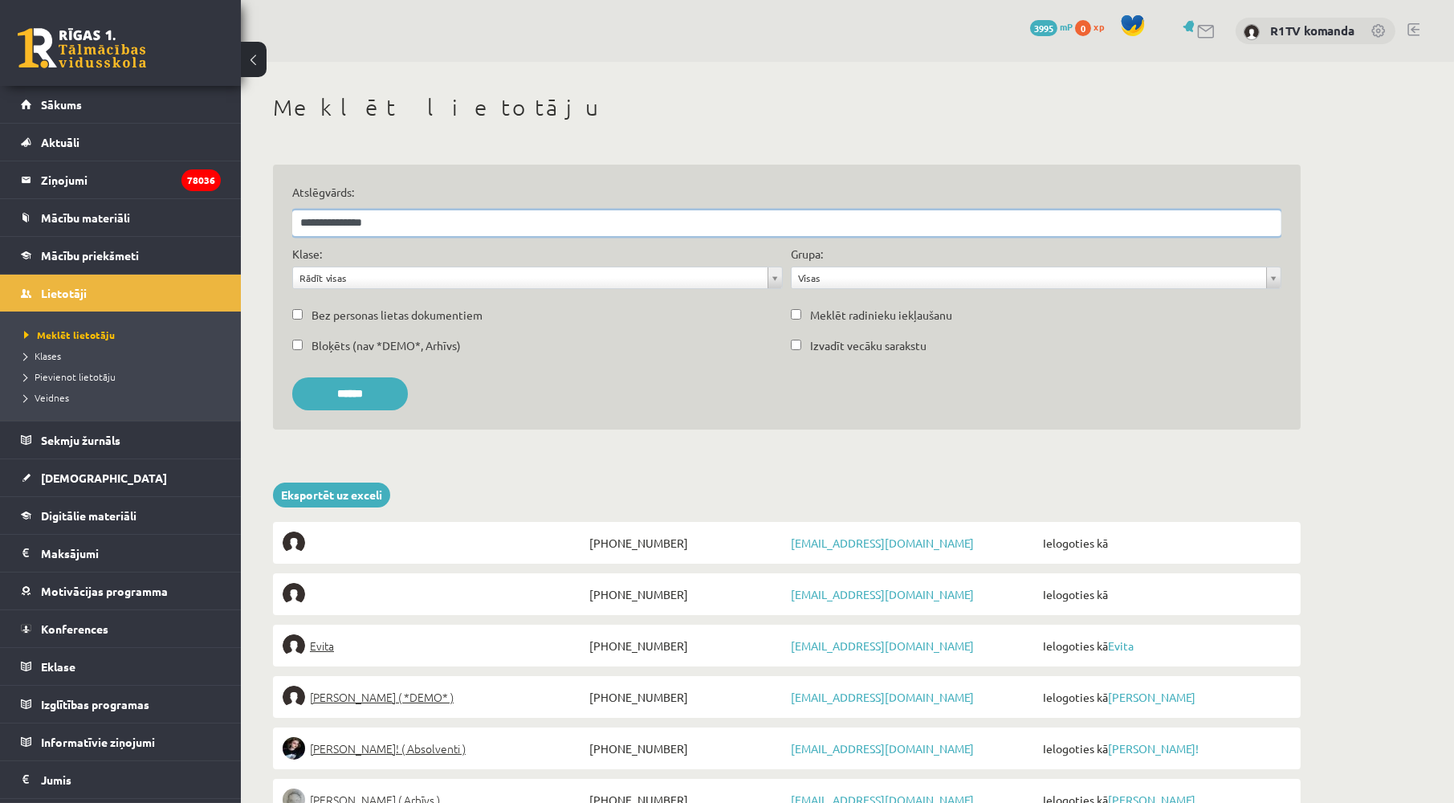  Describe the element at coordinates (75, 629) in the screenshot. I see `span: Konferences` at that location.